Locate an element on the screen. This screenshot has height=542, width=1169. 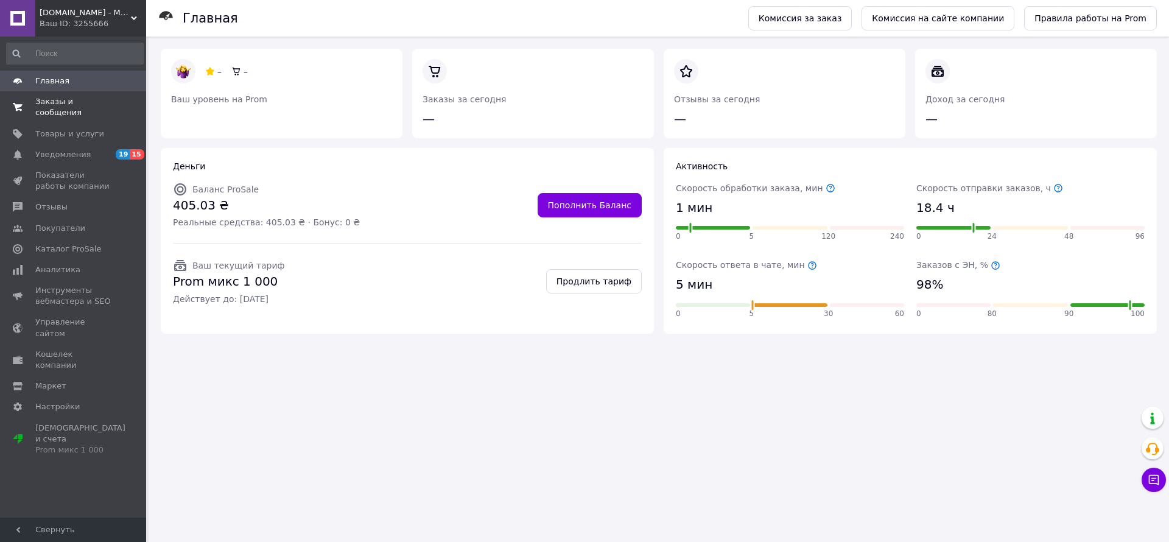
span: 19 is located at coordinates (122, 154).